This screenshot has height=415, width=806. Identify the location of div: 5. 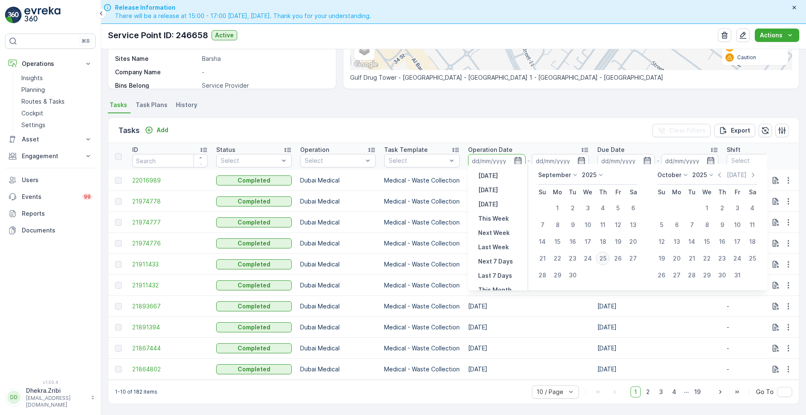
(662, 225).